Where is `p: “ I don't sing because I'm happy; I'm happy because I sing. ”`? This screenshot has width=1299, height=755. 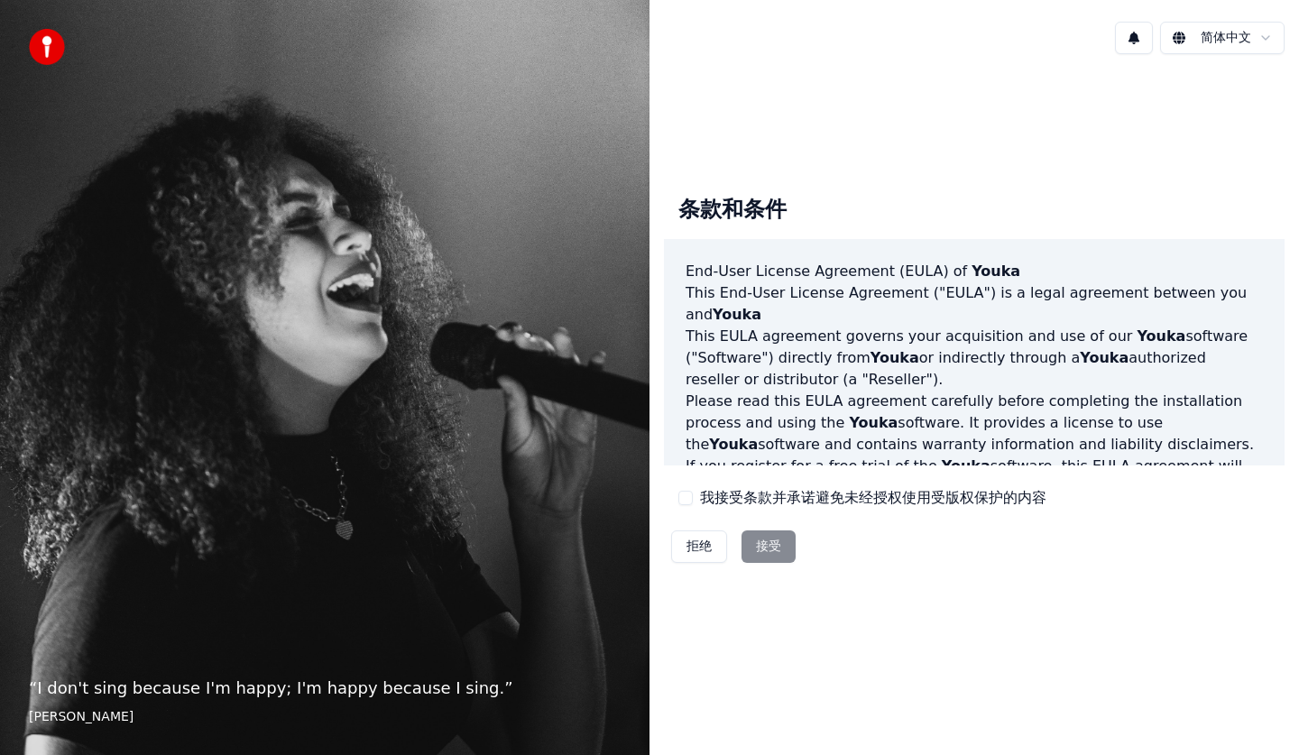
p: “ I don't sing because I'm happy; I'm happy because I sing. ” is located at coordinates (325, 688).